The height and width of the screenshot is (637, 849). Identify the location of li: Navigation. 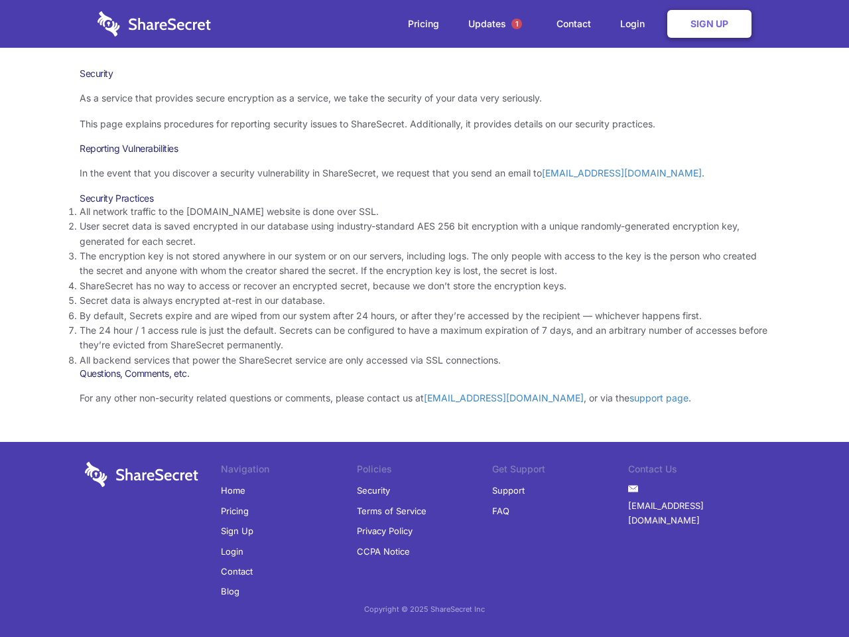
(289, 471).